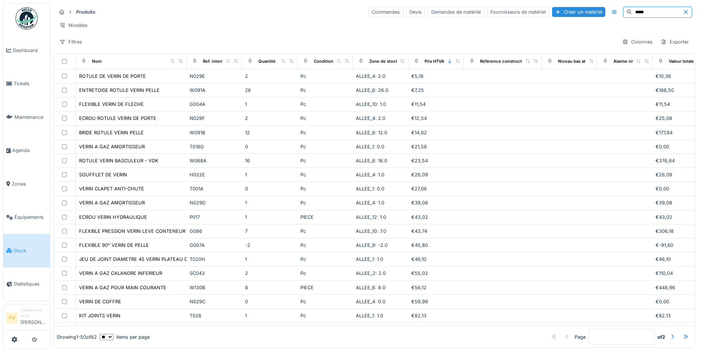 The height and width of the screenshot is (352, 701). I want to click on div: Colonnes, so click(637, 42).